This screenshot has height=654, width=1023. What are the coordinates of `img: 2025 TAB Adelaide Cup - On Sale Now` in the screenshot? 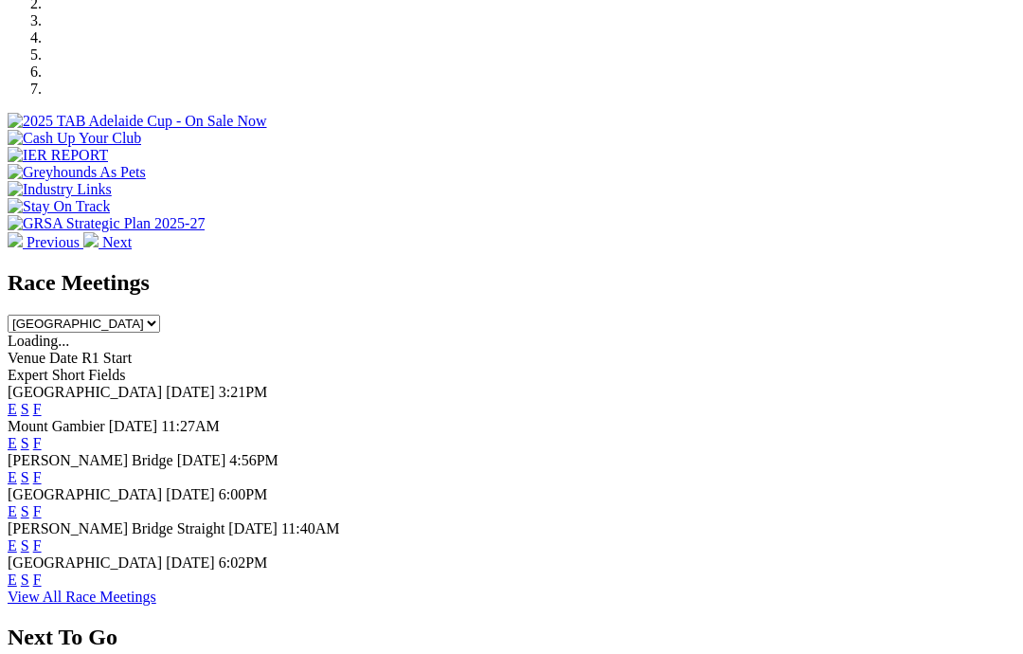 It's located at (137, 121).